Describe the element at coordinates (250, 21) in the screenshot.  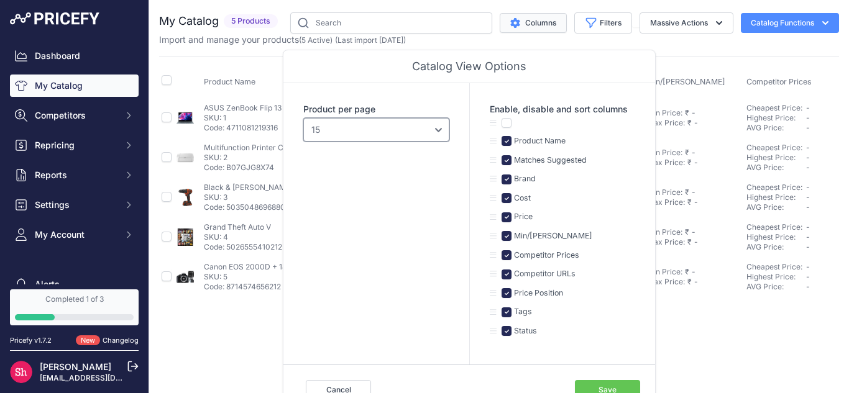
I see `span: 5 Products` at that location.